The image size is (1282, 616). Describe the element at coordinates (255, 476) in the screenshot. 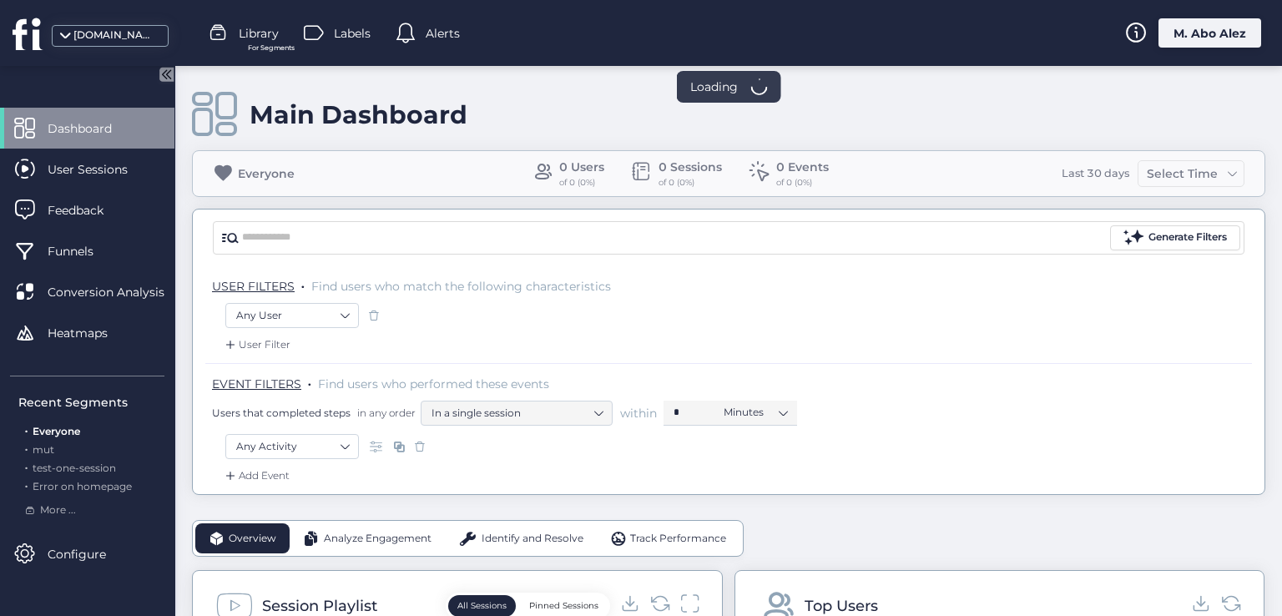

I see `div: Add Event` at that location.